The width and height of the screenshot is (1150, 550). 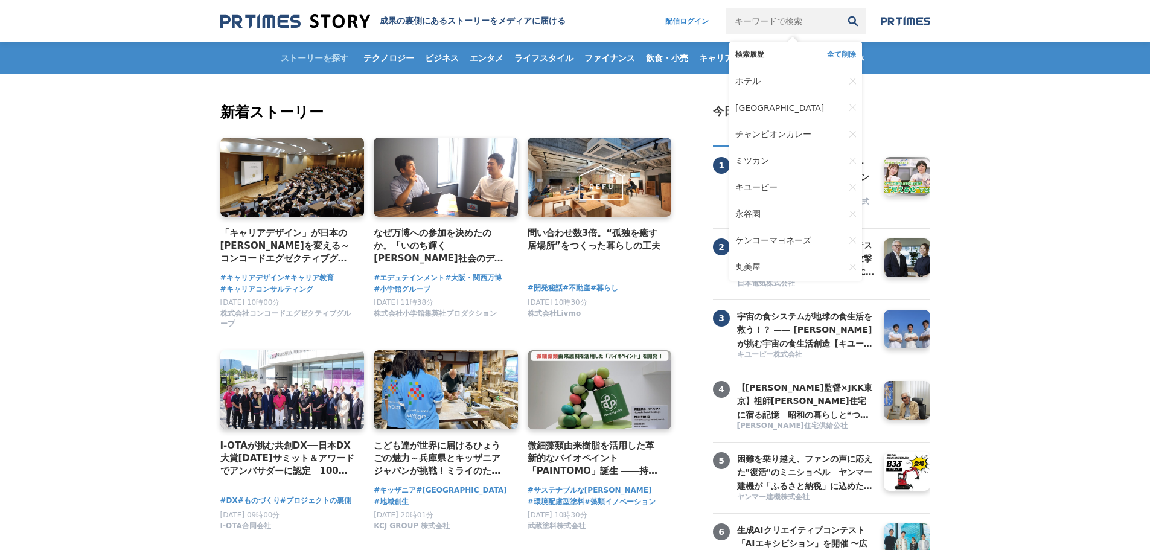 What do you see at coordinates (721, 247) in the screenshot?
I see `span: 2` at bounding box center [721, 247].